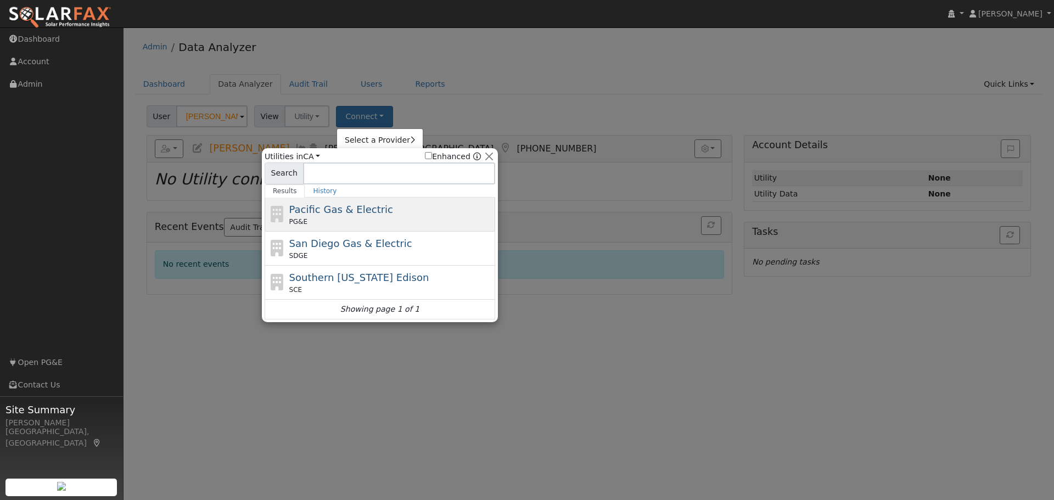 Image resolution: width=1054 pixels, height=500 pixels. Describe the element at coordinates (453, 156) in the screenshot. I see `span: Show enhanced providers` at that location.